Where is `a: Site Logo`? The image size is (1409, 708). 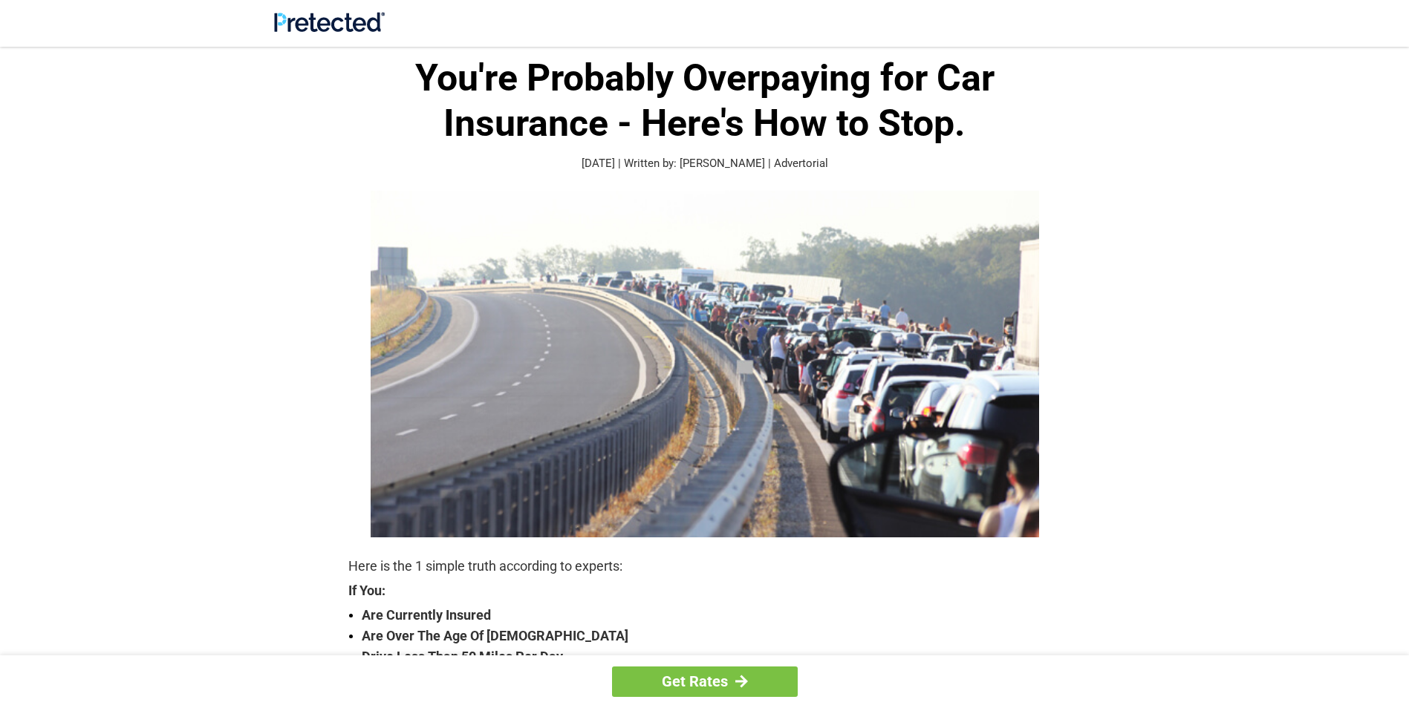
a: Site Logo is located at coordinates (329, 27).